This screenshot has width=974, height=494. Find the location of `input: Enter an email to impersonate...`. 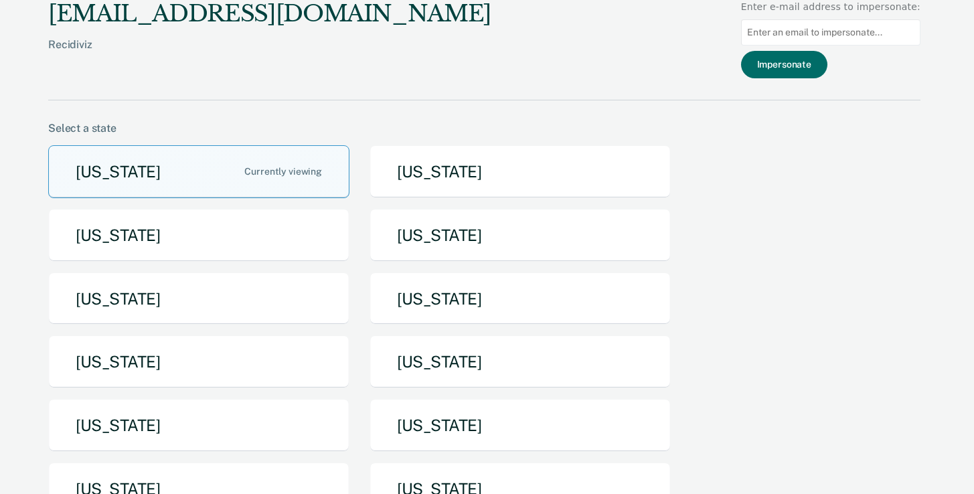

input: Enter an email to impersonate... is located at coordinates (831, 32).